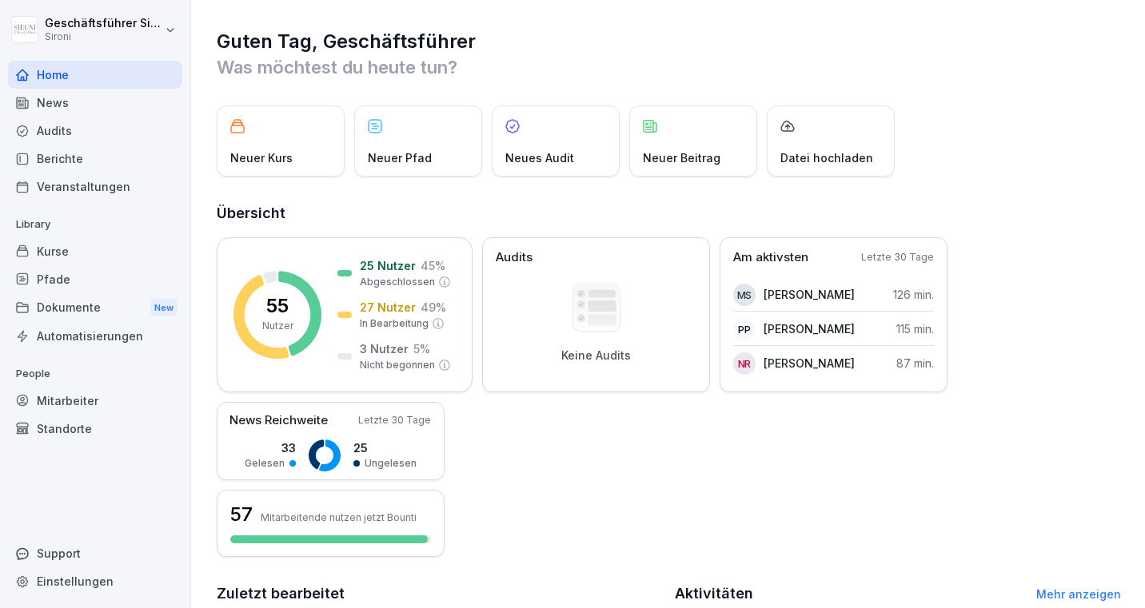 The image size is (1145, 608). I want to click on a: Home, so click(95, 74).